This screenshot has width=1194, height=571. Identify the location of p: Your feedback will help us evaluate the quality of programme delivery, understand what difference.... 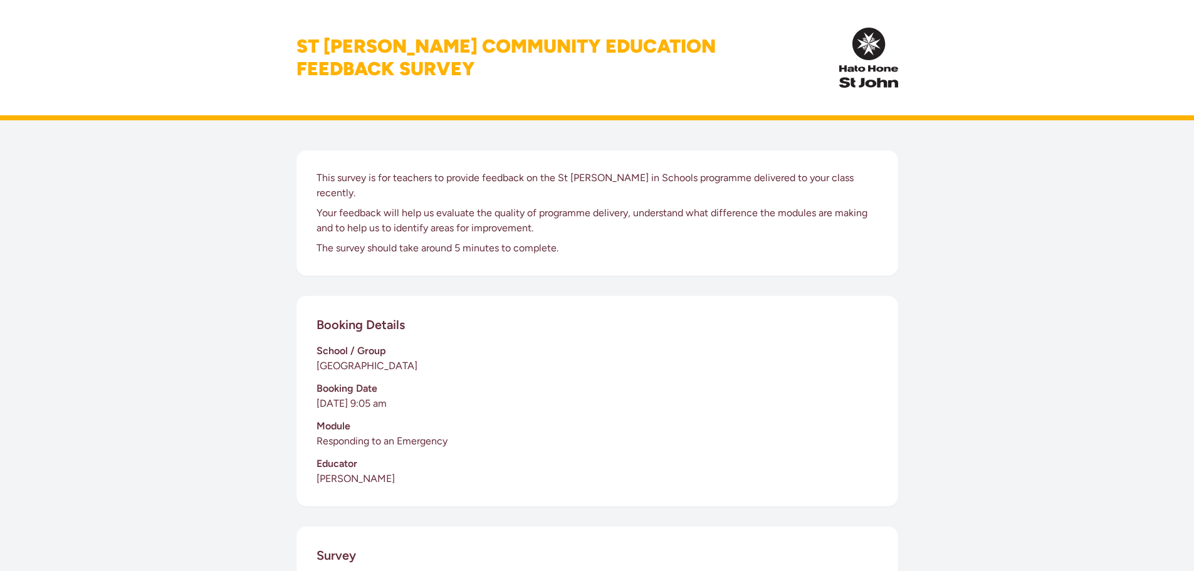
(597, 221).